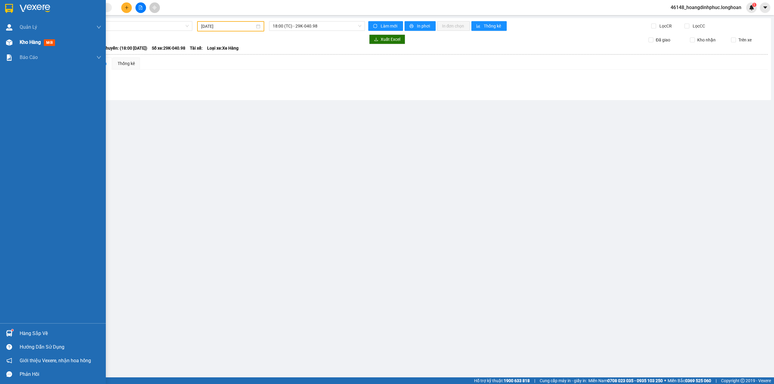  I want to click on span: message, so click(9, 374).